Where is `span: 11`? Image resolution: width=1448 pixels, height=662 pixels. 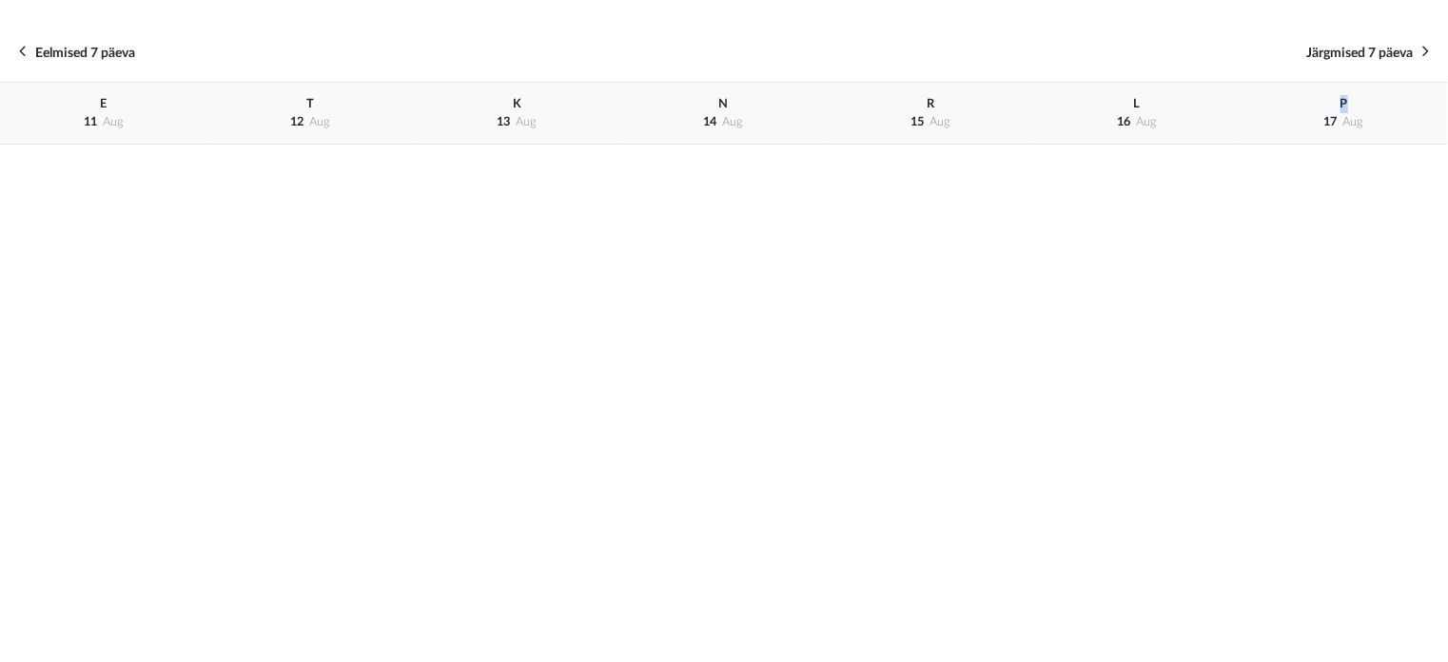 span: 11 is located at coordinates (90, 122).